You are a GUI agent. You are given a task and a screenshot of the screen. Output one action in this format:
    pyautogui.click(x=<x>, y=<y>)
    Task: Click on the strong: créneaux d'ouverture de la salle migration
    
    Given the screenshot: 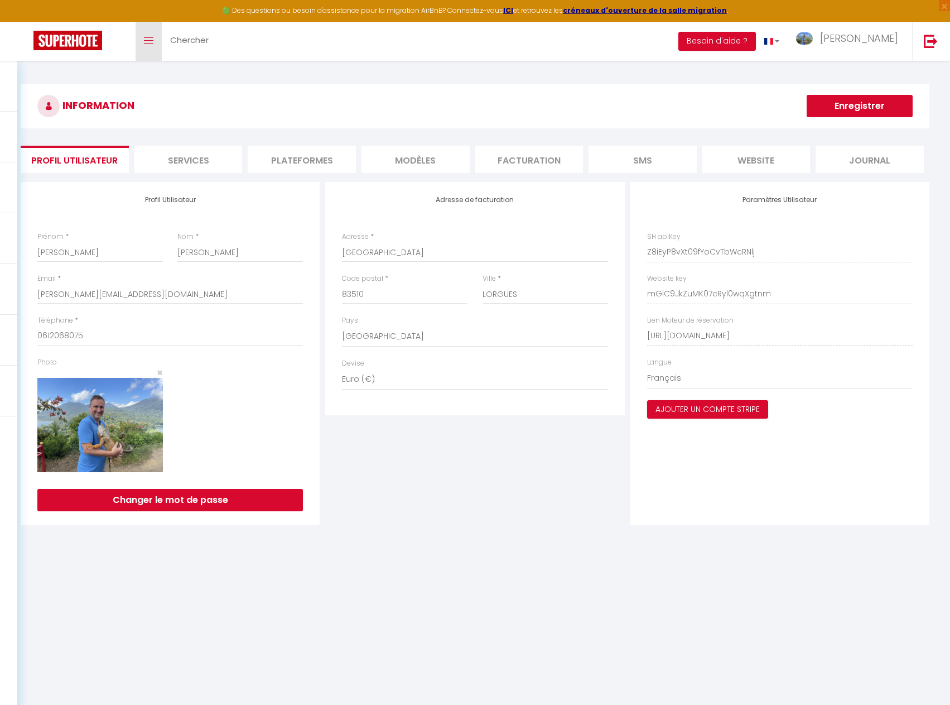 What is the action you would take?
    pyautogui.click(x=645, y=10)
    